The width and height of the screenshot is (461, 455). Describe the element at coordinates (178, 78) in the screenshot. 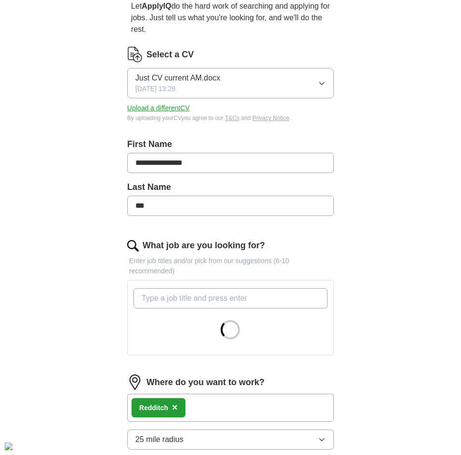

I see `span: Just CV current AM.docx` at that location.